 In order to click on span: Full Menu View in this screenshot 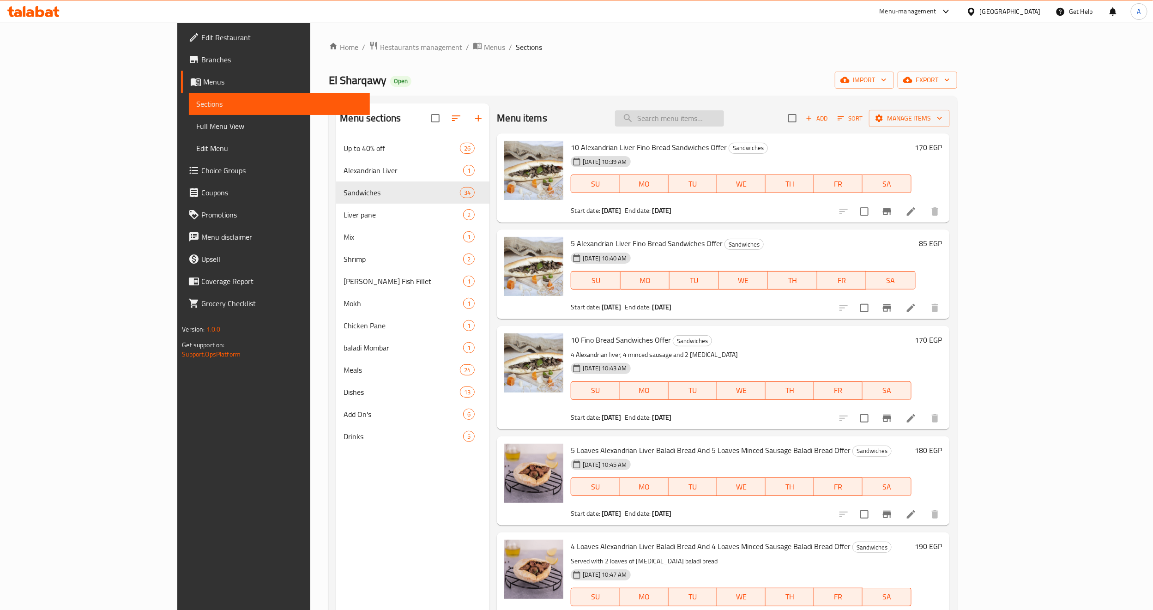, I will do `click(279, 126)`.